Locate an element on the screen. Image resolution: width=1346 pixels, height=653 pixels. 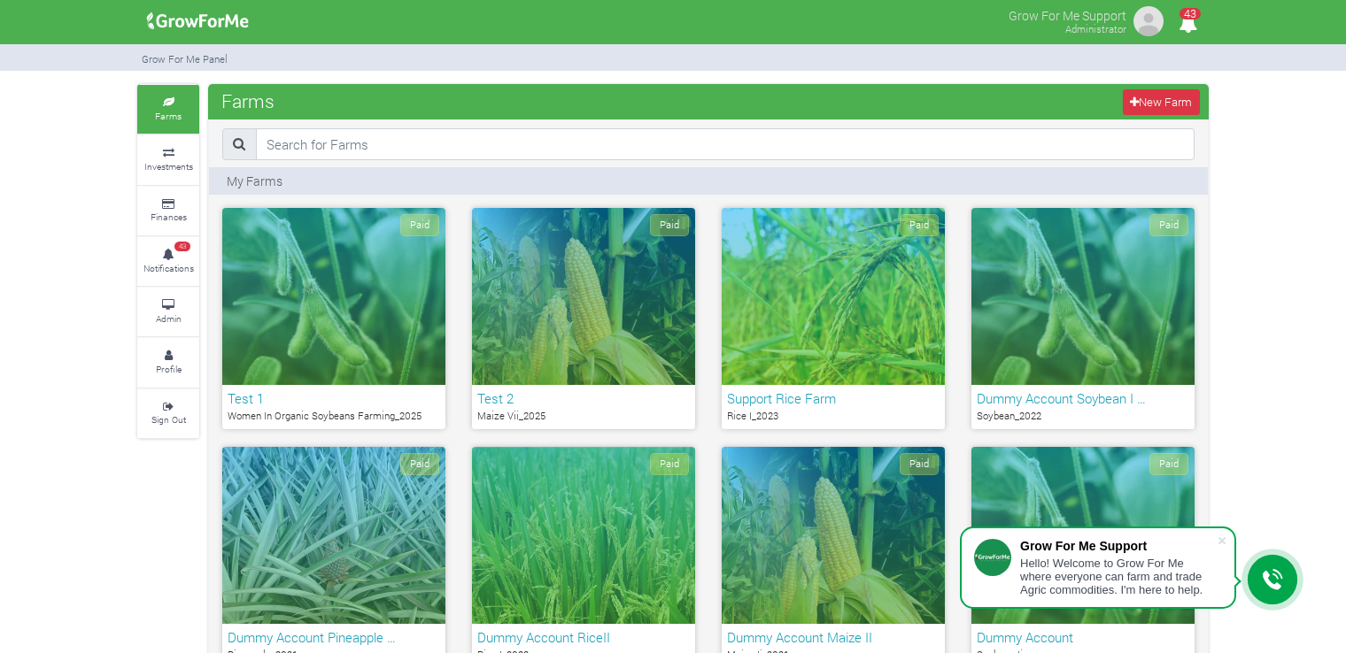
small: Finances is located at coordinates (168, 217).